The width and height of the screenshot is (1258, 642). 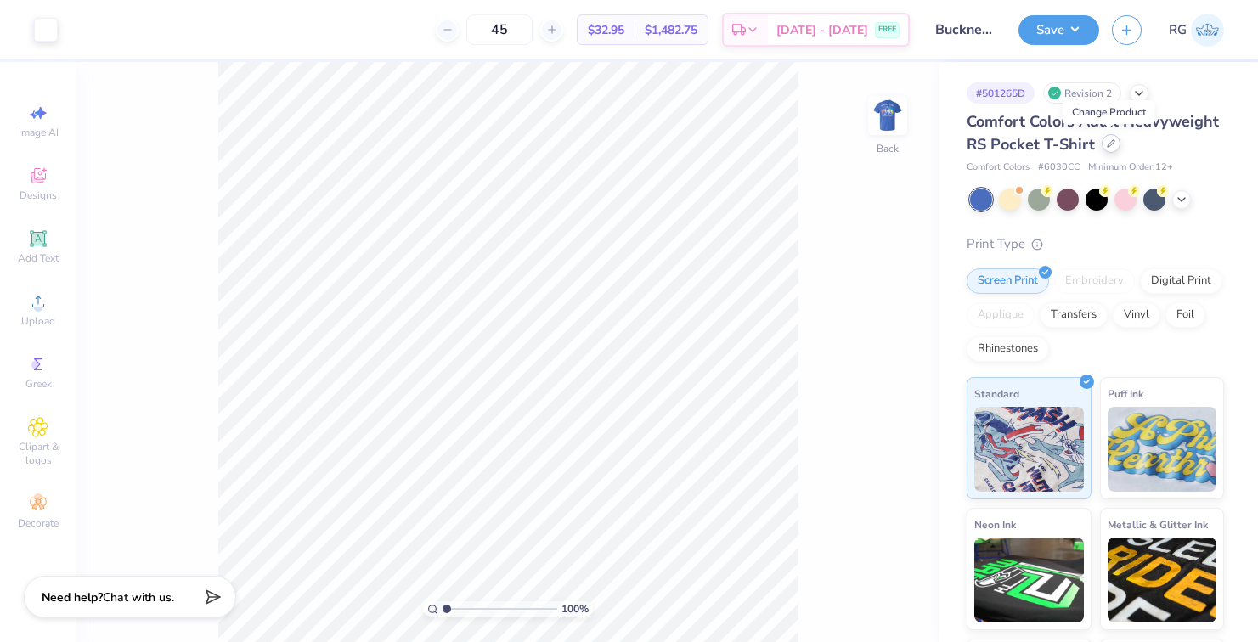 I want to click on div: Transfers, so click(x=1074, y=315).